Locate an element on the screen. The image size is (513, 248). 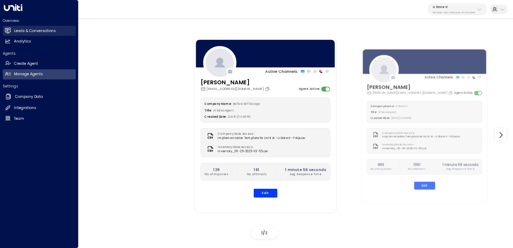
h2: Company Data is located at coordinates (29, 97).